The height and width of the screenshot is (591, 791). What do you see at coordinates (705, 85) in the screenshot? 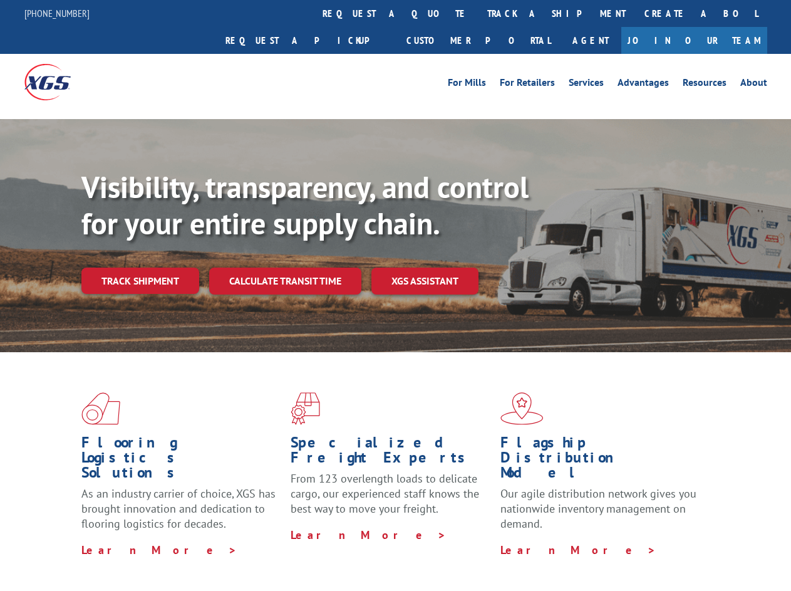
I see `a: Resources` at bounding box center [705, 85].